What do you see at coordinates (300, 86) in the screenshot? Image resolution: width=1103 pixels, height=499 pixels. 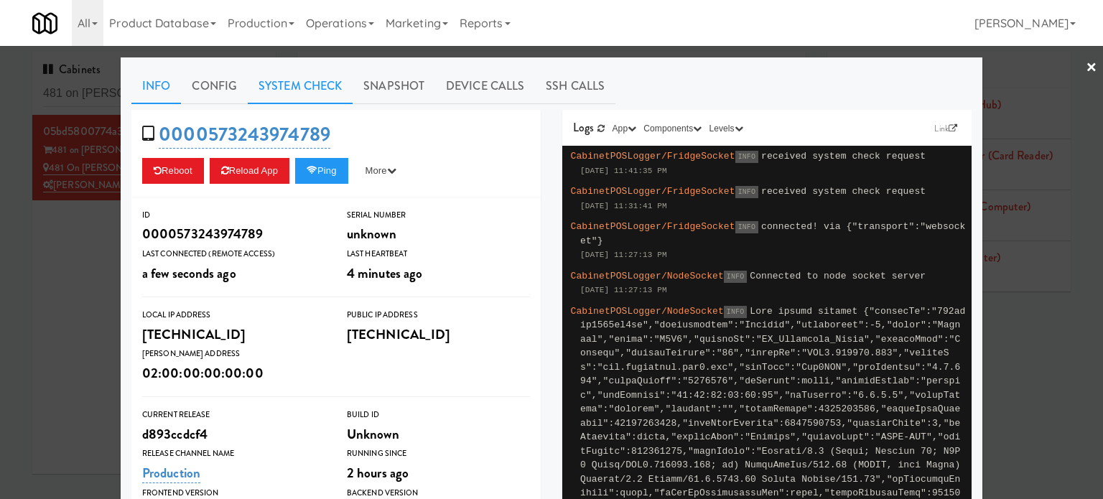 I see `a: System Check` at bounding box center [300, 86].